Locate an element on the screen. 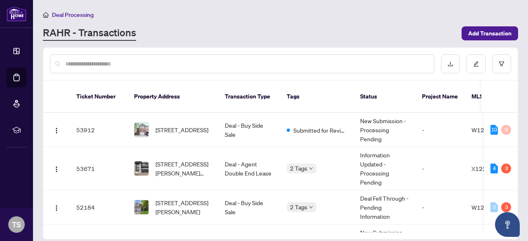 This screenshot has width=528, height=241. span: Add Transaction is located at coordinates (490, 33).